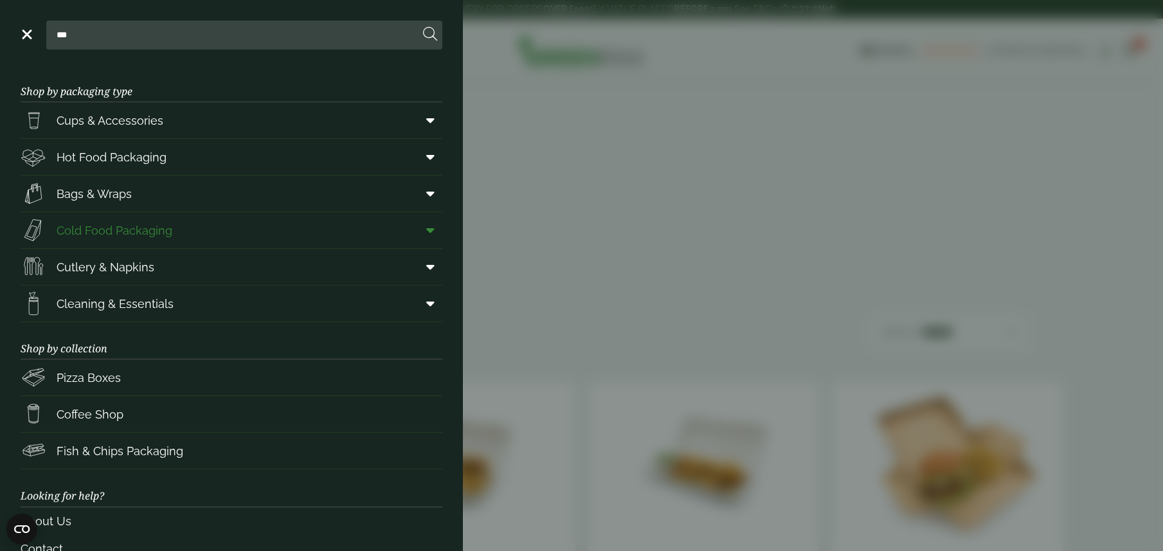 The image size is (1163, 551). Describe the element at coordinates (232, 84) in the screenshot. I see `h3: Shop by packaging type` at that location.